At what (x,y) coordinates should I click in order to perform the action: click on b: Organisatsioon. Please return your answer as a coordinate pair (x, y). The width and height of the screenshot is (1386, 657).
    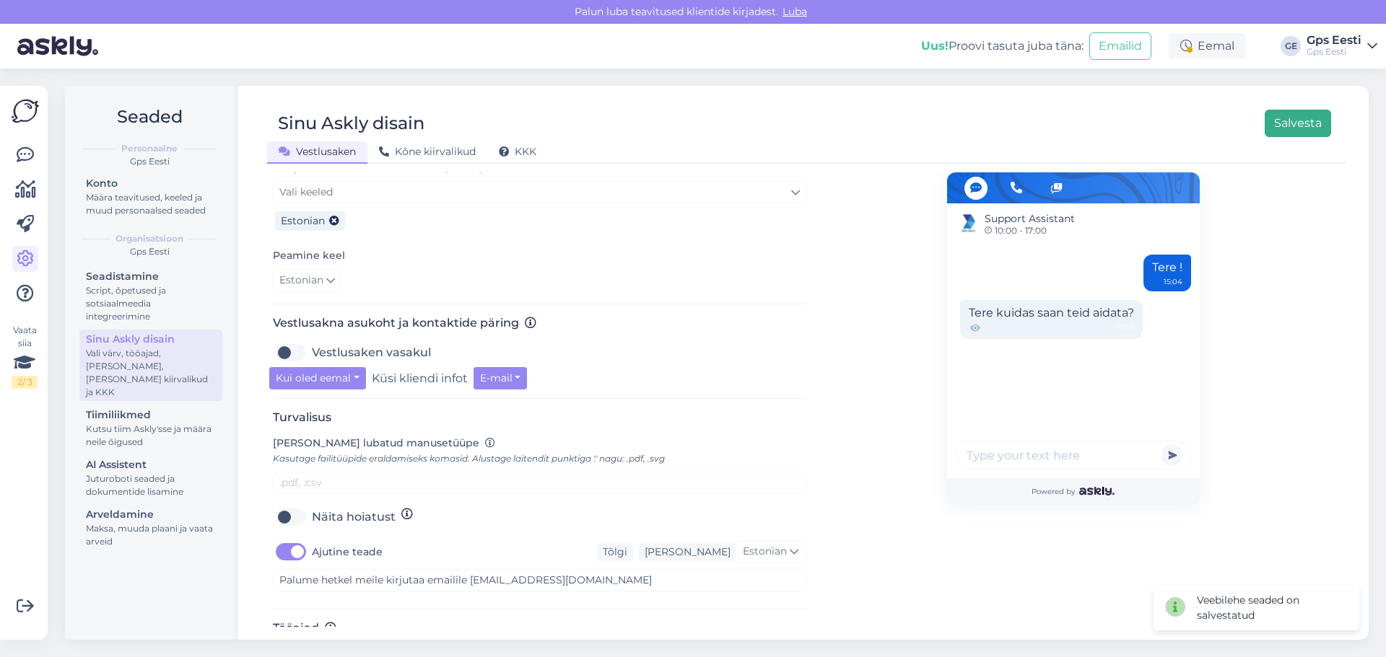
    Looking at the image, I should click on (149, 239).